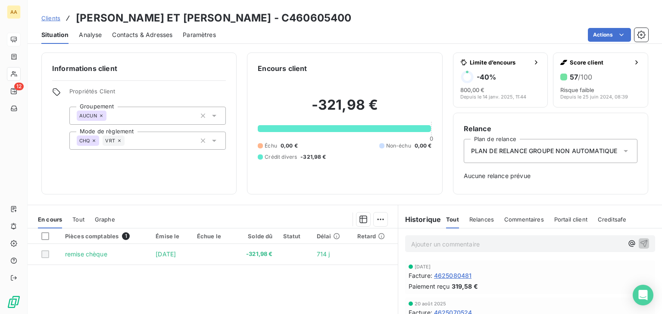 Image resolution: width=662 pixels, height=314 pixels. What do you see at coordinates (599, 62) in the screenshot?
I see `span: Score client` at bounding box center [599, 62].